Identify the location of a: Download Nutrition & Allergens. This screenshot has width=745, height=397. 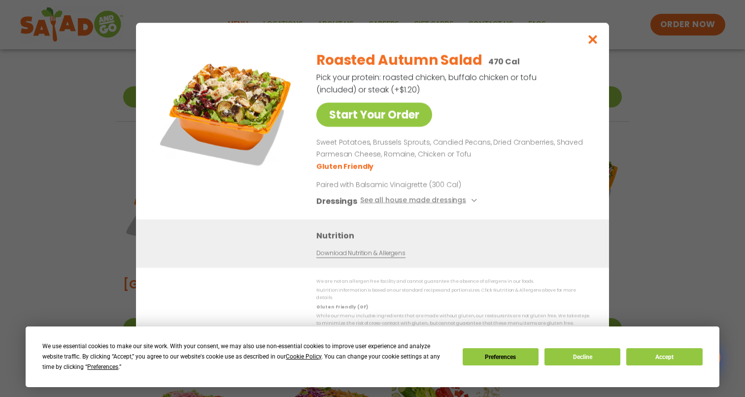
(361, 253).